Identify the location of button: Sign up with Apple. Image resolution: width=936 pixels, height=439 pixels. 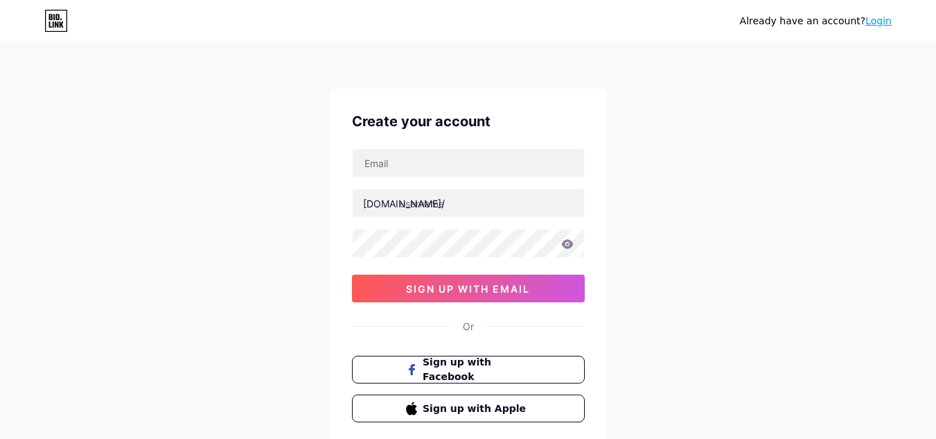
(468, 408).